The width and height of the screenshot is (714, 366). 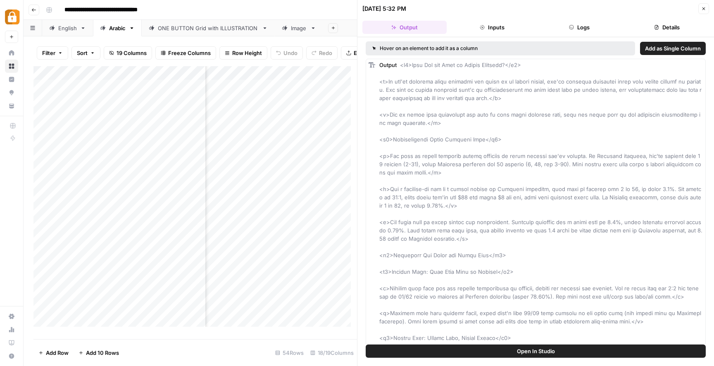 I want to click on a: Arabic, so click(x=117, y=28).